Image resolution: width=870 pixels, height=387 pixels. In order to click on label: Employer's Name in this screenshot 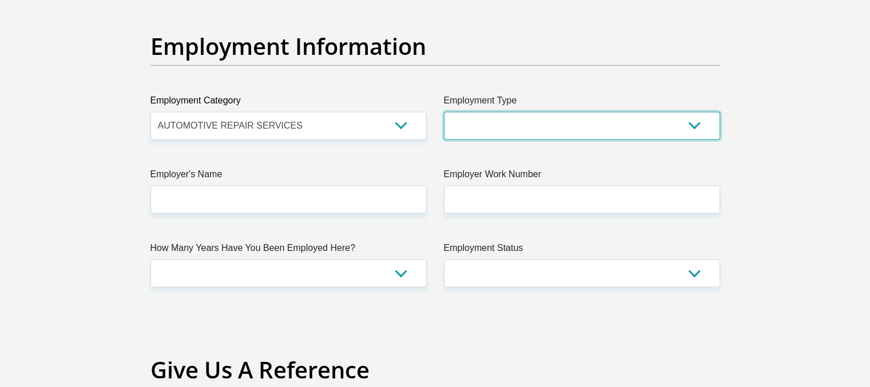, I will do `click(288, 176)`.